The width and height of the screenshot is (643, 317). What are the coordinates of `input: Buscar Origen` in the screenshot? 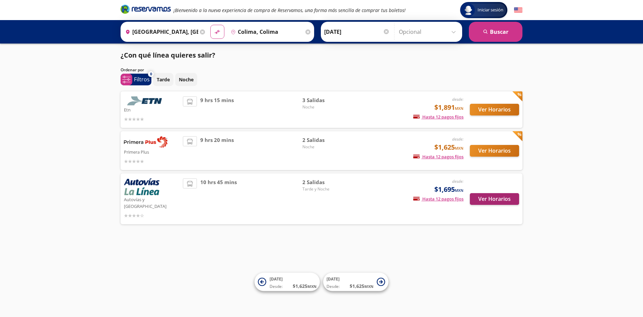 It's located at (161, 32).